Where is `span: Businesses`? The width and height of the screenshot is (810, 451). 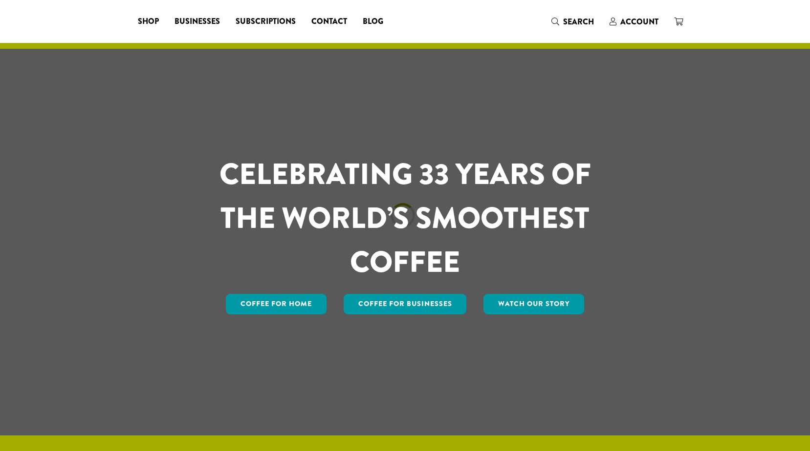 span: Businesses is located at coordinates (197, 21).